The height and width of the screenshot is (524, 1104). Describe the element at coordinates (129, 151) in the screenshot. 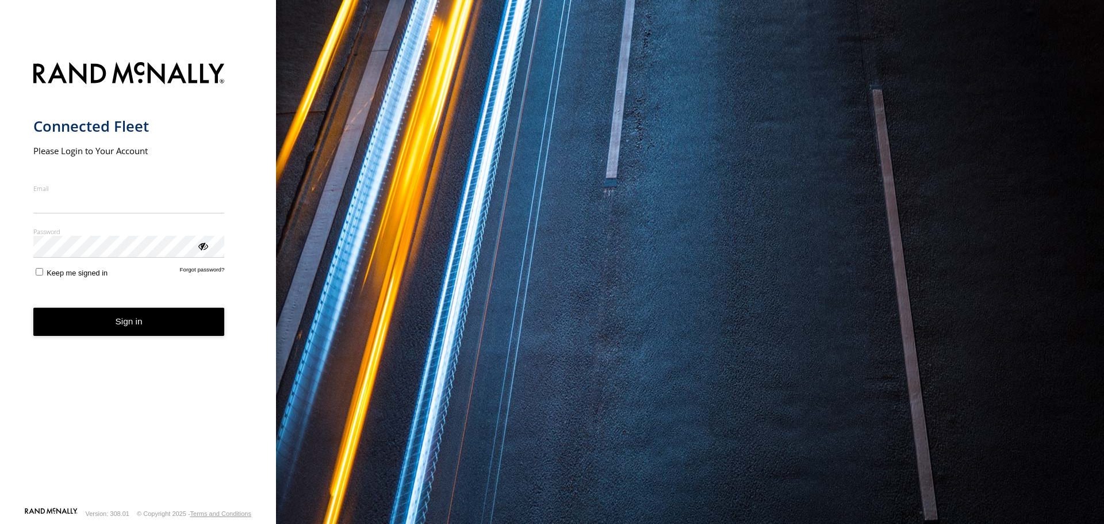

I see `h2: Please Login to Your Account` at that location.